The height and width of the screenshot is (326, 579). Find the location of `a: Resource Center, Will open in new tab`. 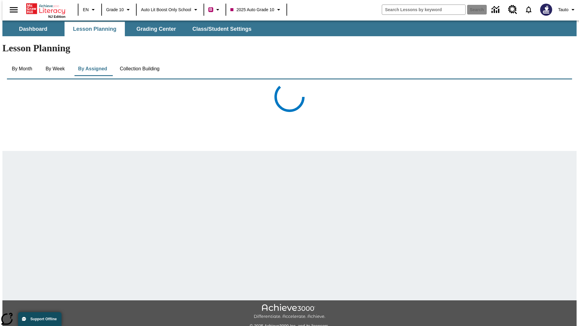

a: Resource Center, Will open in new tab is located at coordinates (513, 10).